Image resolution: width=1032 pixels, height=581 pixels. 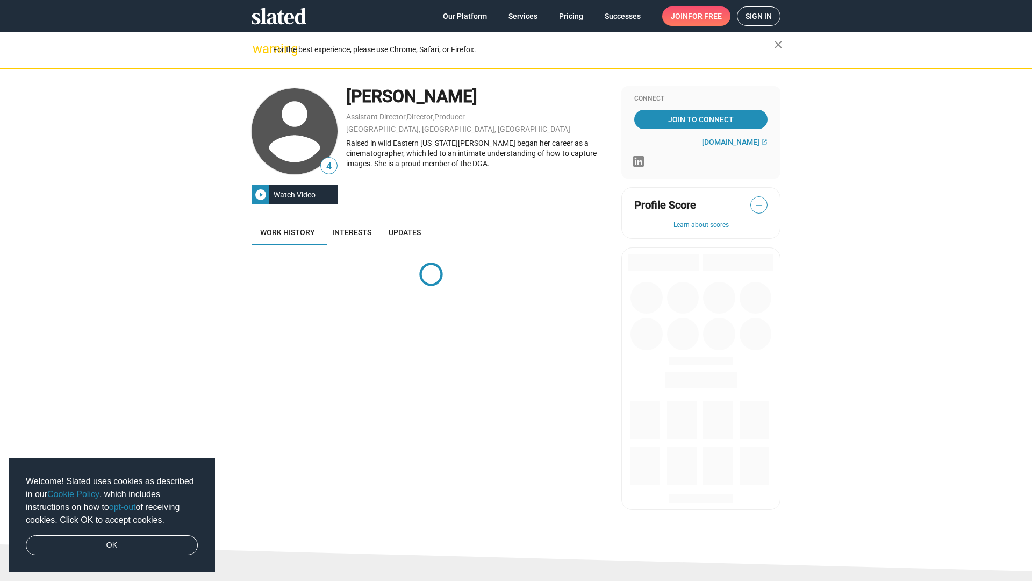 What do you see at coordinates (779, 45) in the screenshot?
I see `mat-icon: close` at bounding box center [779, 45].